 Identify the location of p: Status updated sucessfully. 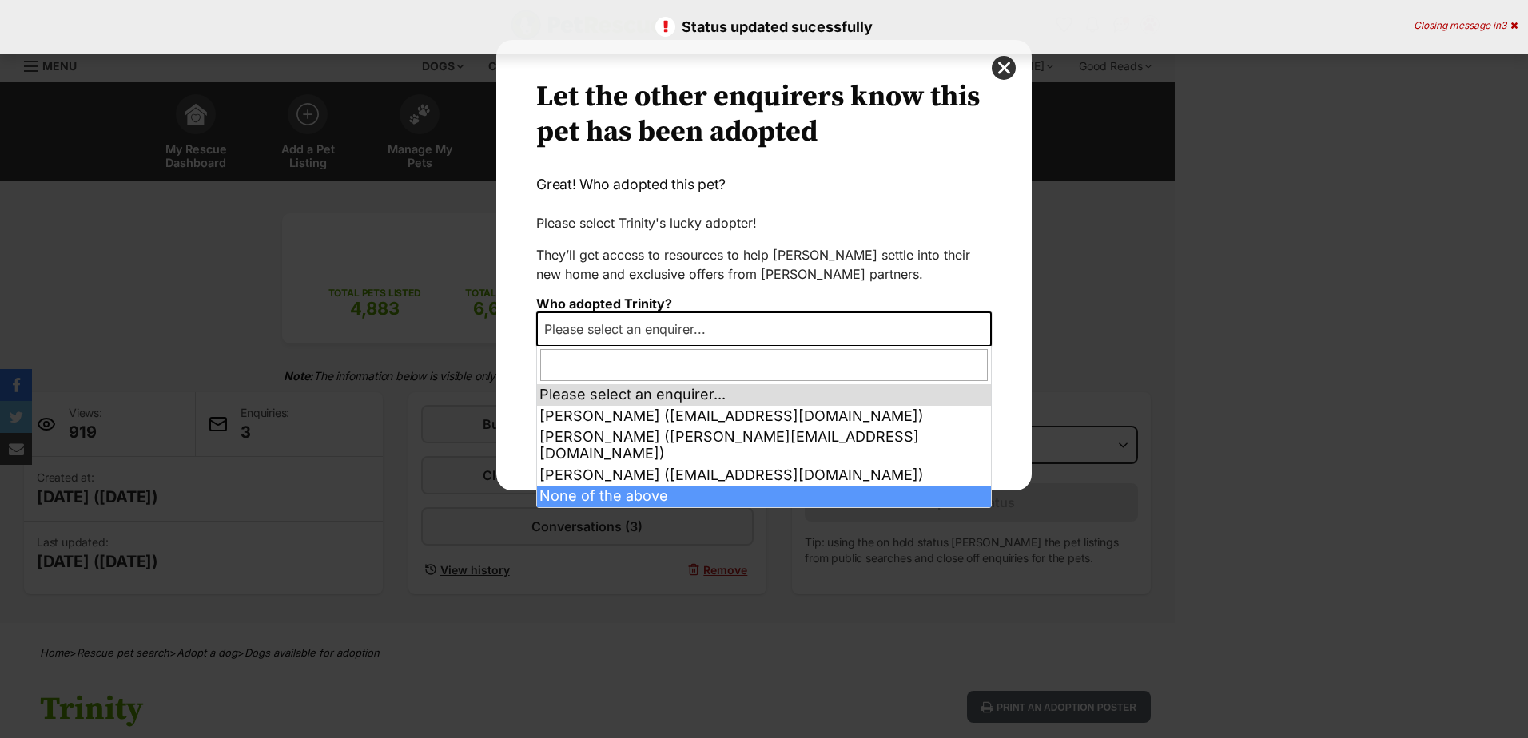
(764, 26).